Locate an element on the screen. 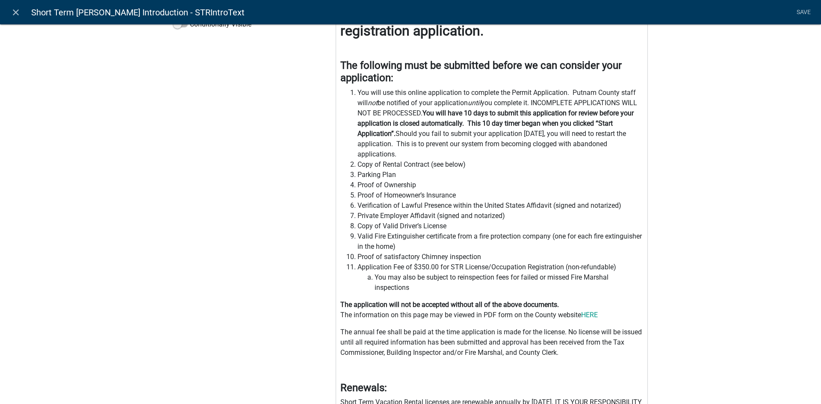 Image resolution: width=821 pixels, height=404 pixels. span: Valid Fire Extinguisher certificate from a fire protection company (one for each fire extinguishe... is located at coordinates (500, 242).